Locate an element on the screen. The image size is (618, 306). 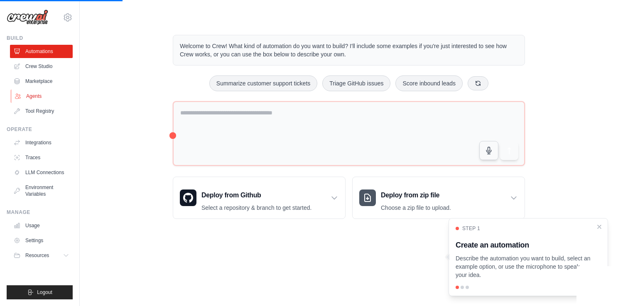
p: Describe the automation you want to build, select an example option, or use the microphone to spe... is located at coordinates (523, 267).